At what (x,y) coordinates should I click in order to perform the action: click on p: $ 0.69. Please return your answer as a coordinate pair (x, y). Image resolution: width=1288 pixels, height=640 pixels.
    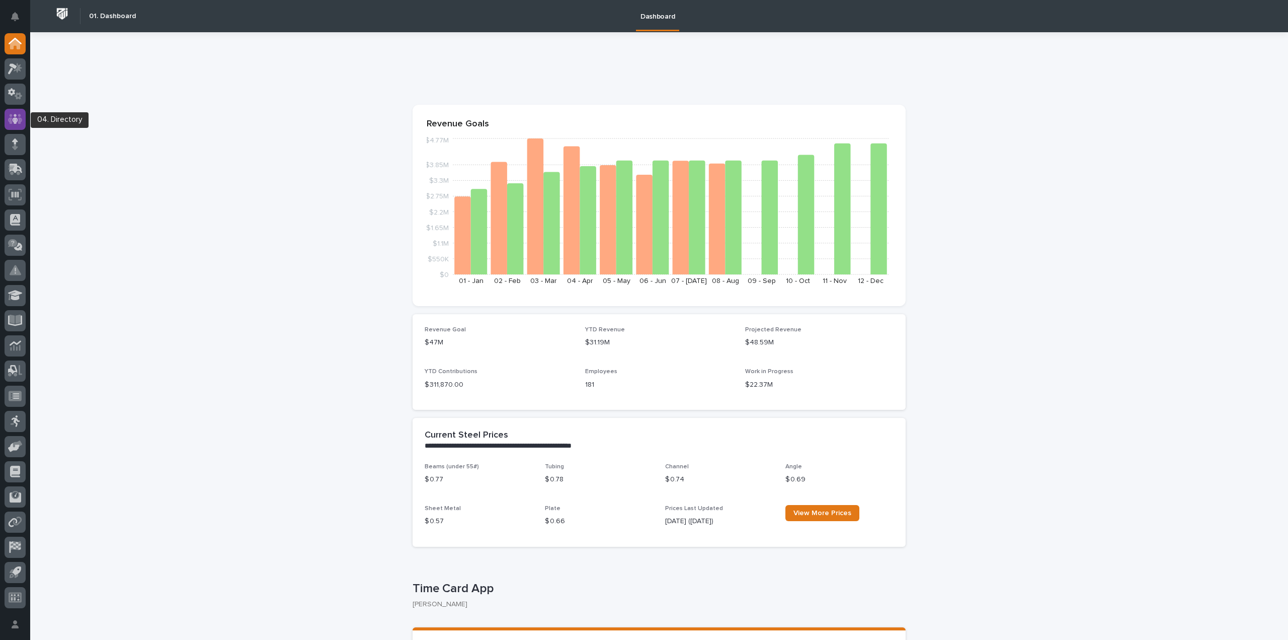
    Looking at the image, I should click on (839, 479).